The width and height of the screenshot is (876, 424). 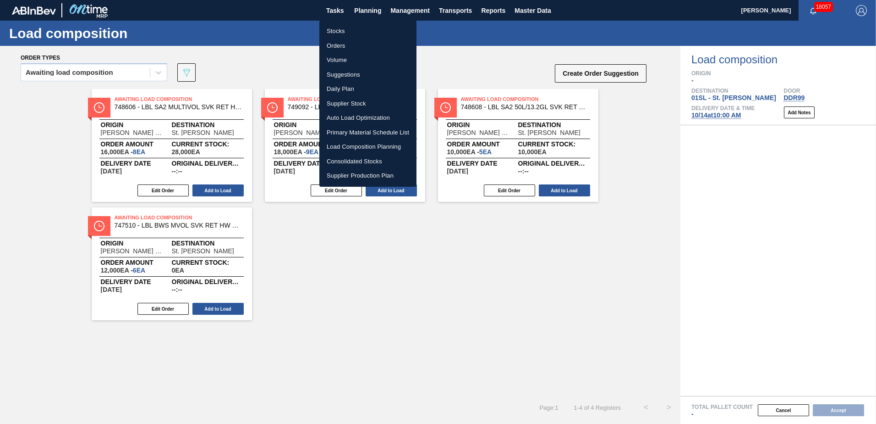 What do you see at coordinates (368, 104) in the screenshot?
I see `a: Supplier Stock` at bounding box center [368, 104].